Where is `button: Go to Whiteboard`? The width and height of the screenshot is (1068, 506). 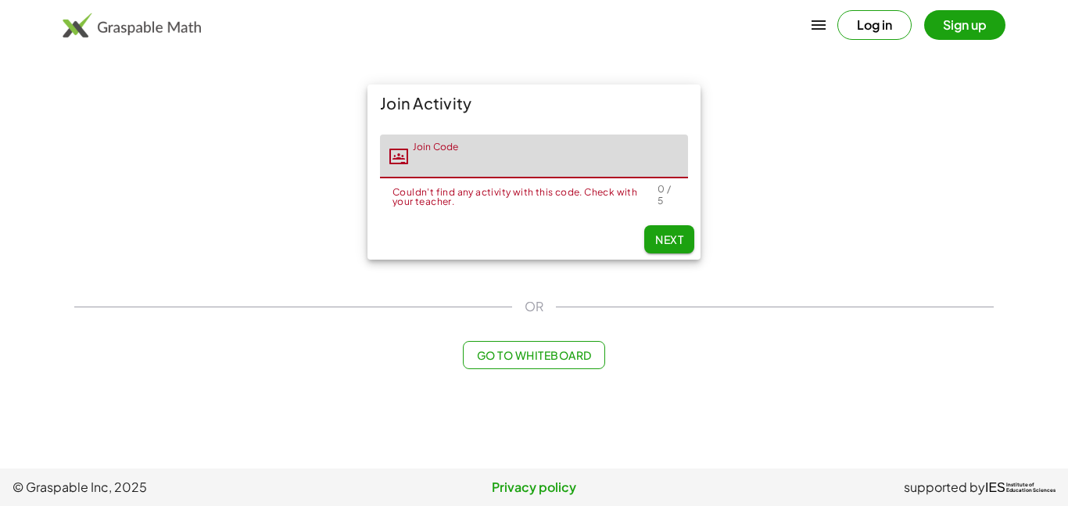
button: Go to Whiteboard is located at coordinates (533, 355).